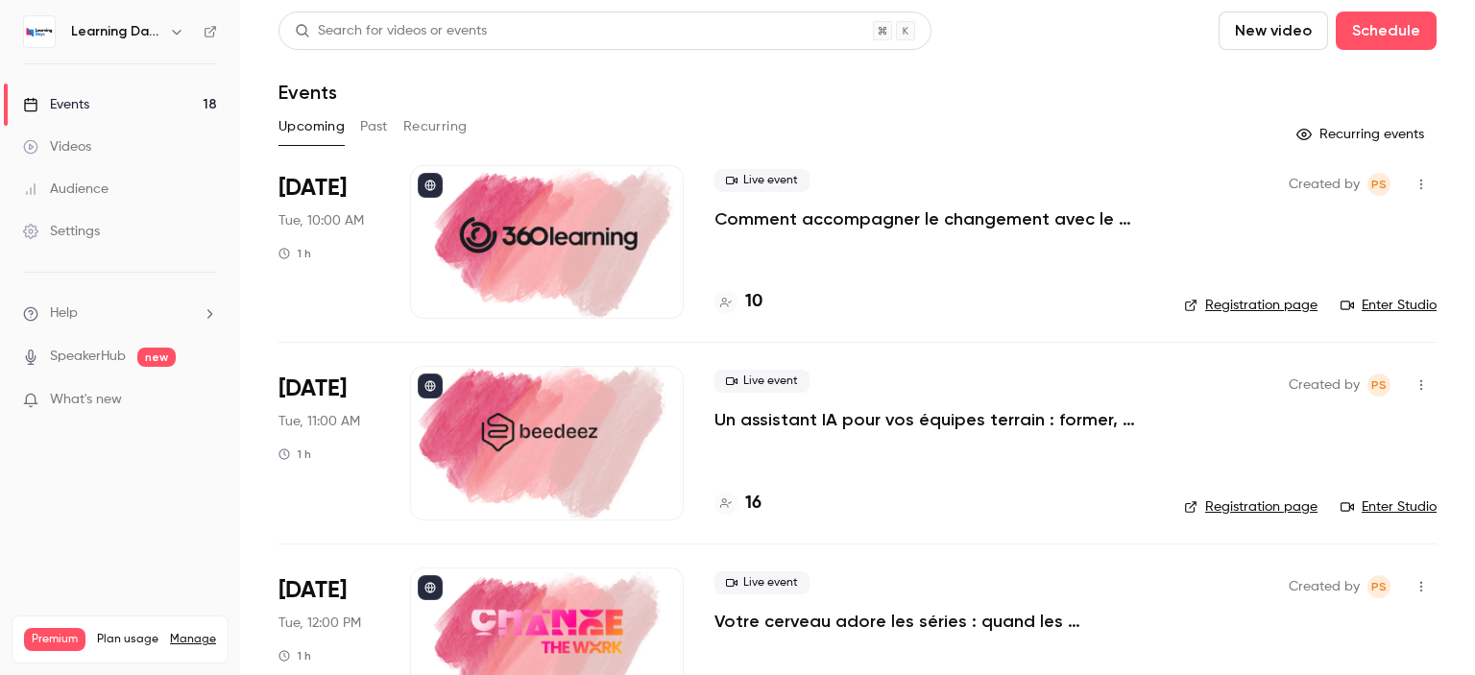  What do you see at coordinates (193, 640) in the screenshot?
I see `a: Manage` at bounding box center [193, 640].